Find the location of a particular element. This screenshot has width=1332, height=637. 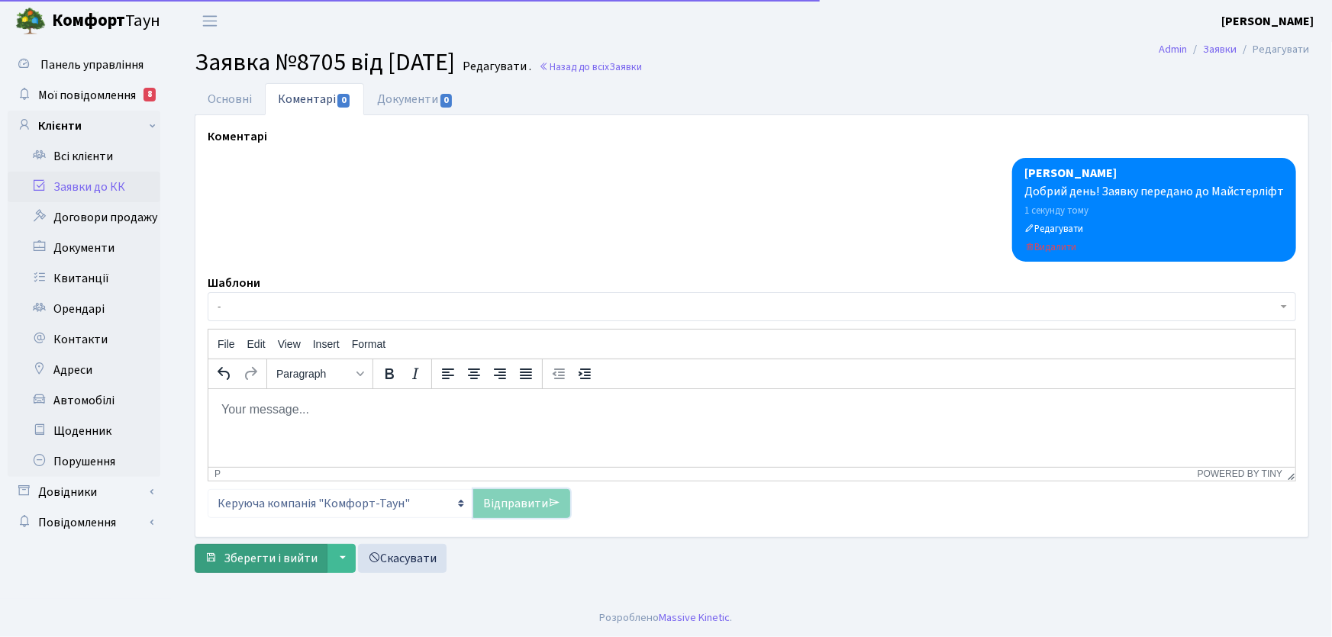

span: File is located at coordinates (226, 344).